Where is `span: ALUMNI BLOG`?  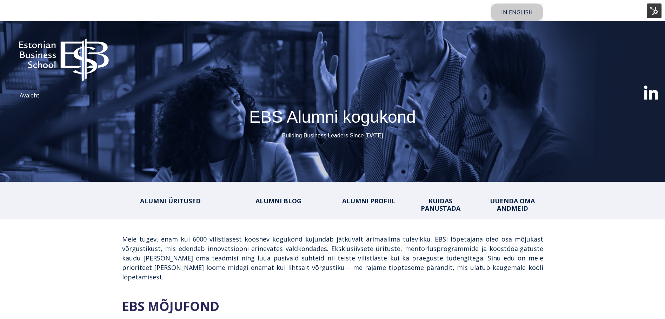
span: ALUMNI BLOG is located at coordinates (278, 201).